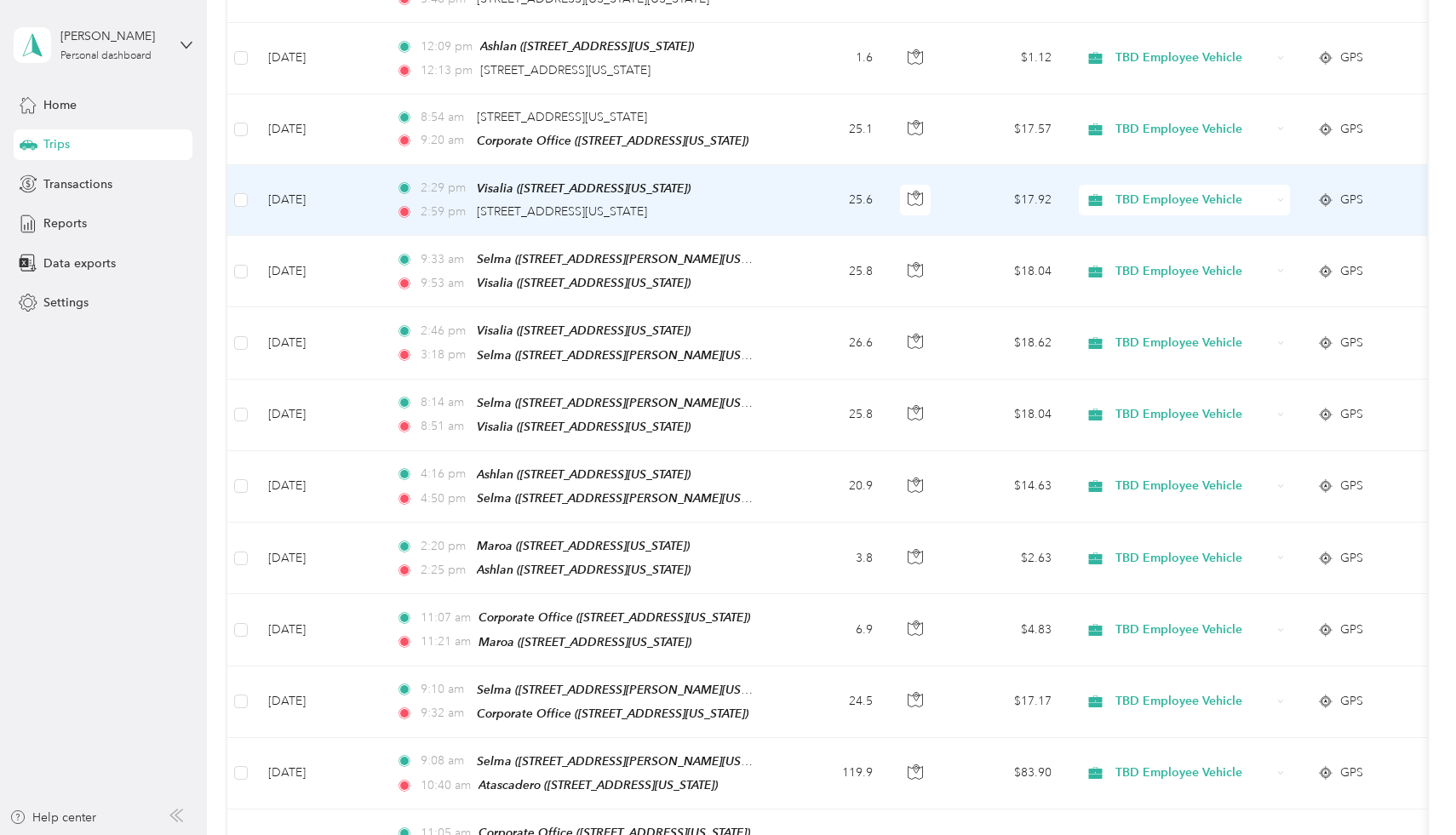  What do you see at coordinates (53, 817) in the screenshot?
I see `button: Help center` at bounding box center [53, 817].